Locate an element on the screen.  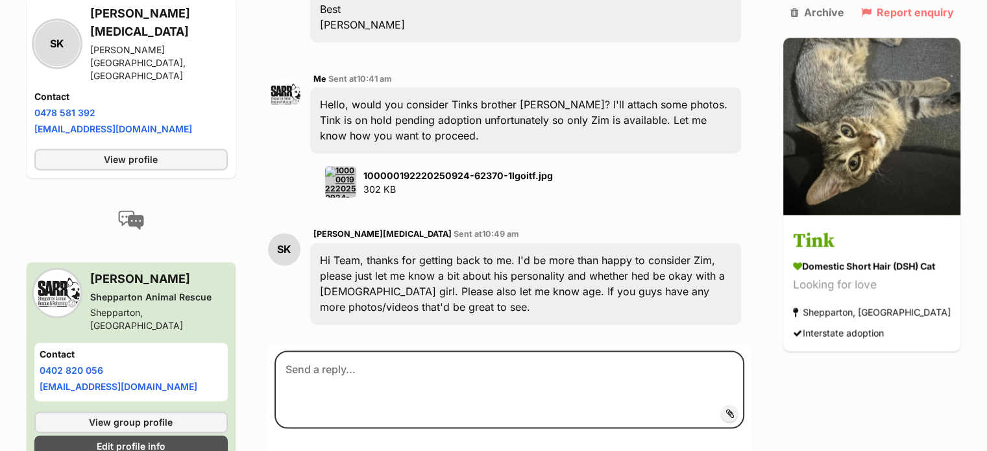
a: View group profile is located at coordinates (131, 422).